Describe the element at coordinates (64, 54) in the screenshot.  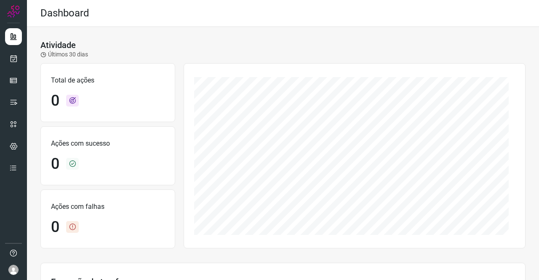
I see `p: Últimos 30 dias` at that location.